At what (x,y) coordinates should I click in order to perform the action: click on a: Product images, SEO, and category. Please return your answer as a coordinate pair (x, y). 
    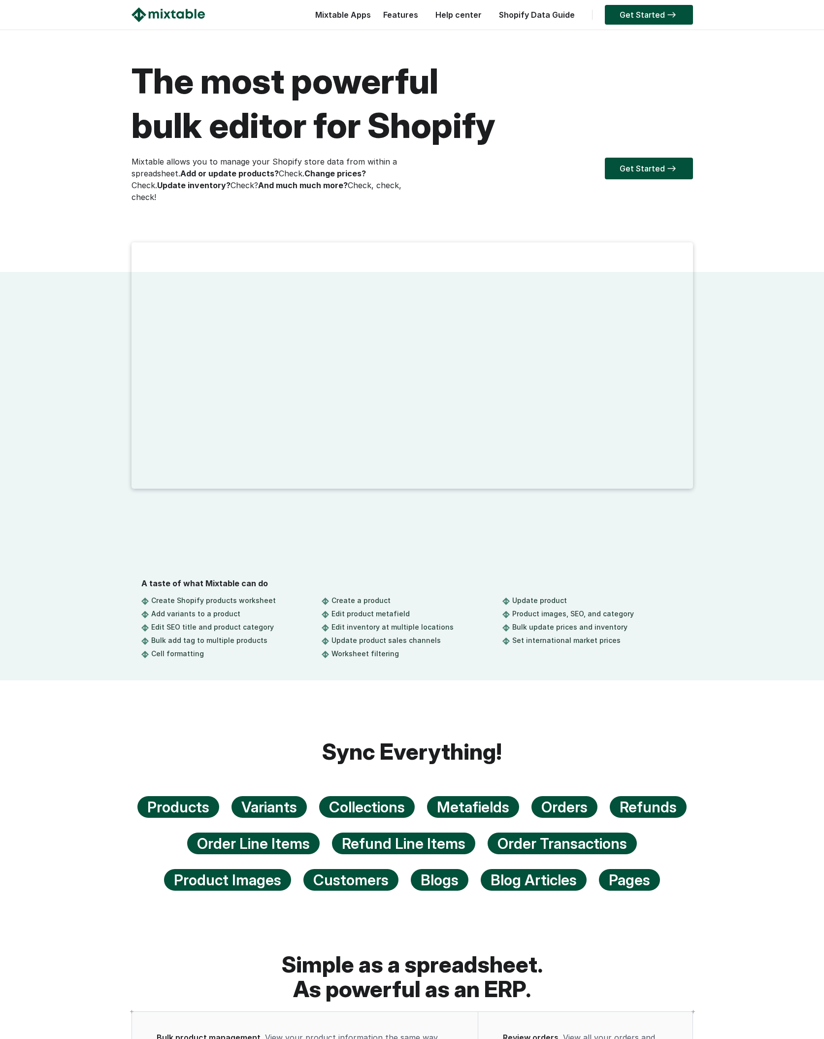
    Looking at the image, I should click on (573, 613).